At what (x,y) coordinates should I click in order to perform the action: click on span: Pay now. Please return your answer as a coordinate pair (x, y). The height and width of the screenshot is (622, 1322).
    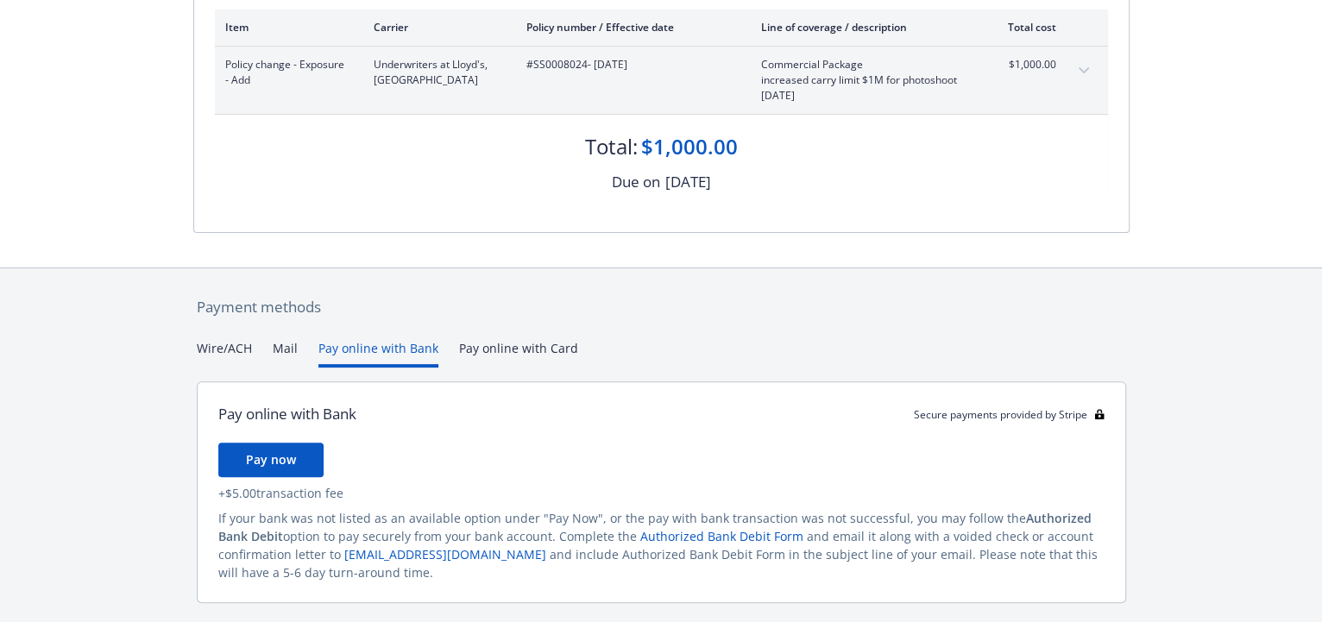
    Looking at the image, I should click on (271, 459).